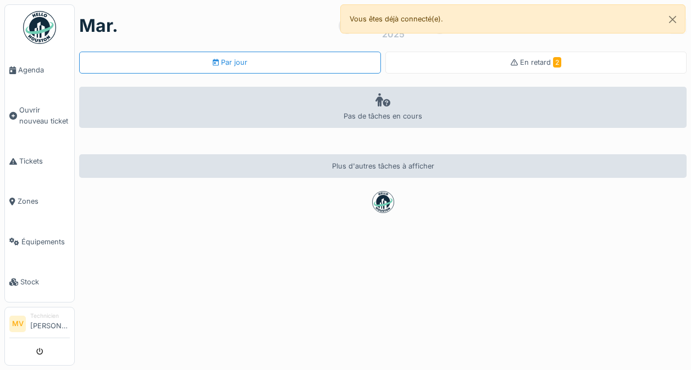  I want to click on a: Tickets, so click(40, 161).